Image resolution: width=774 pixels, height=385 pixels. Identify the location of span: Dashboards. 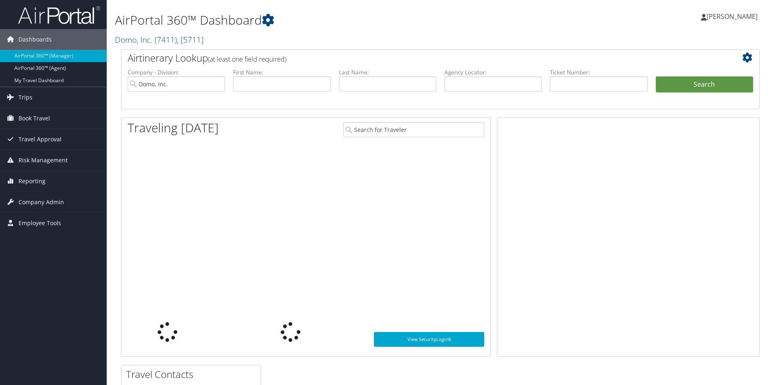
(35, 39).